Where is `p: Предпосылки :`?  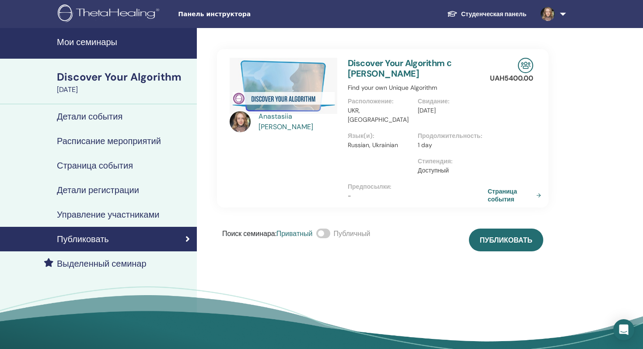
p: Предпосылки : is located at coordinates (418, 186).